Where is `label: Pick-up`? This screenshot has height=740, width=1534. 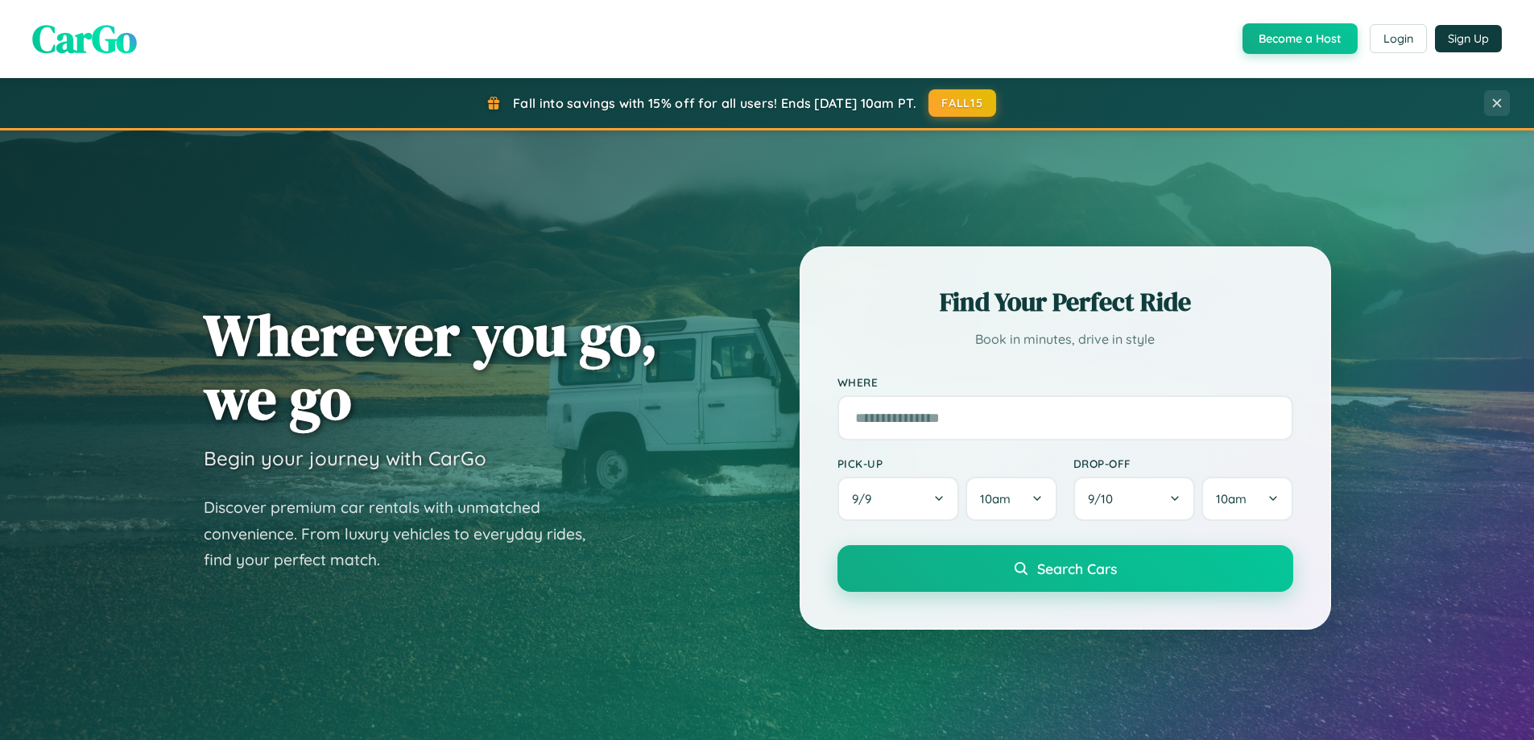 label: Pick-up is located at coordinates (947, 463).